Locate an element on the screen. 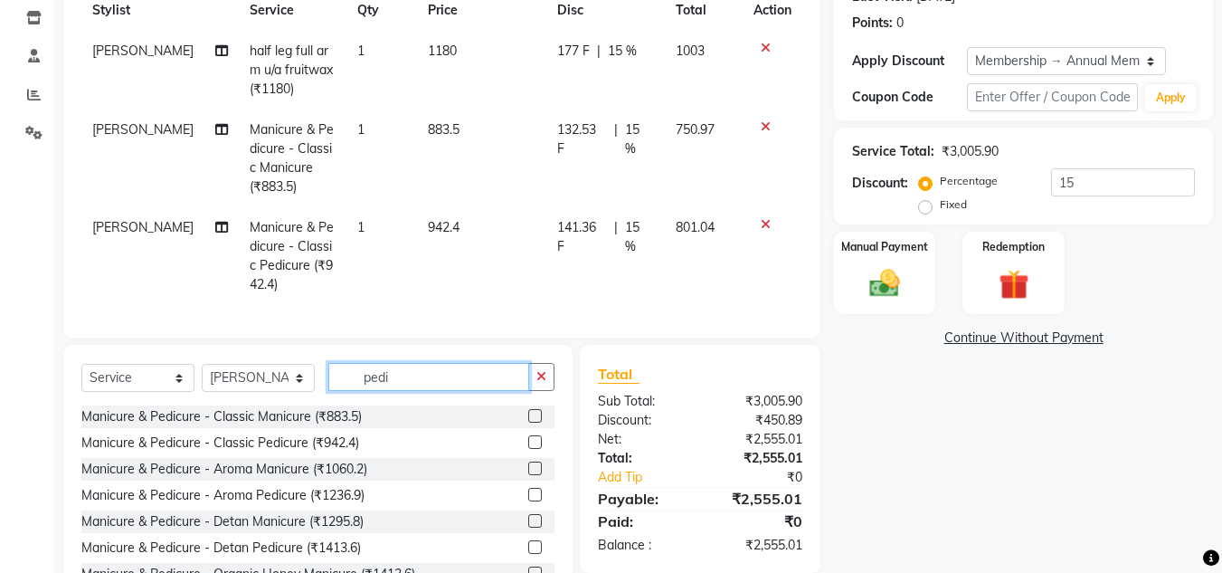 The image size is (1222, 573). a: Add Tip is located at coordinates (651, 477).